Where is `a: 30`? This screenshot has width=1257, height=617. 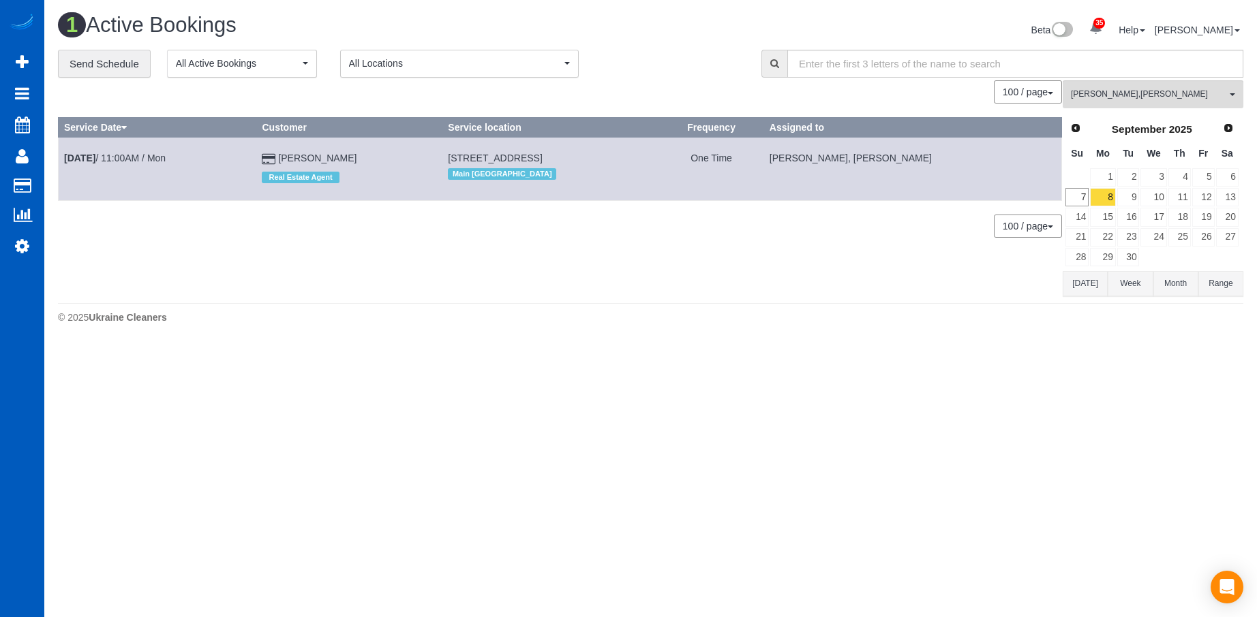
a: 30 is located at coordinates (1128, 257).